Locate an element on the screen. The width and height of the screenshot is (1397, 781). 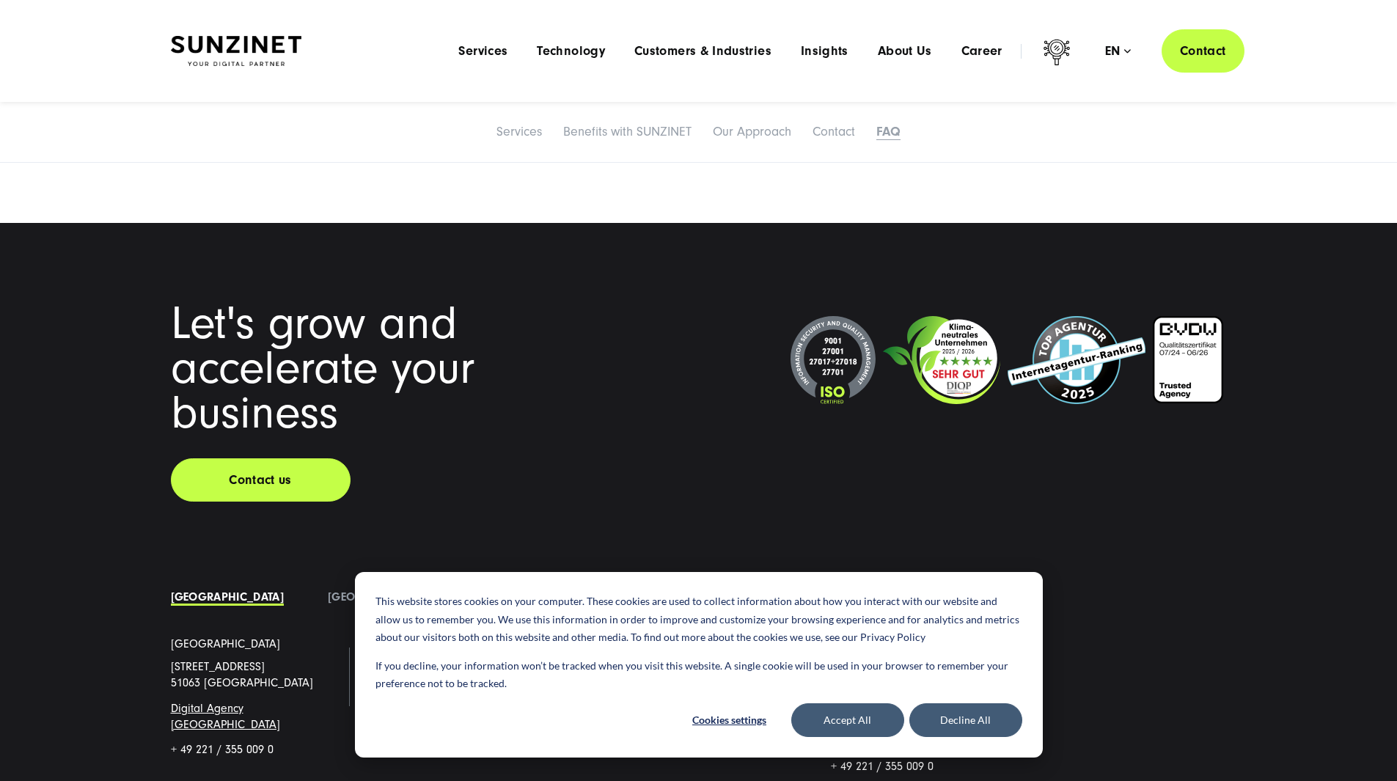
span: Insights is located at coordinates (824, 51).